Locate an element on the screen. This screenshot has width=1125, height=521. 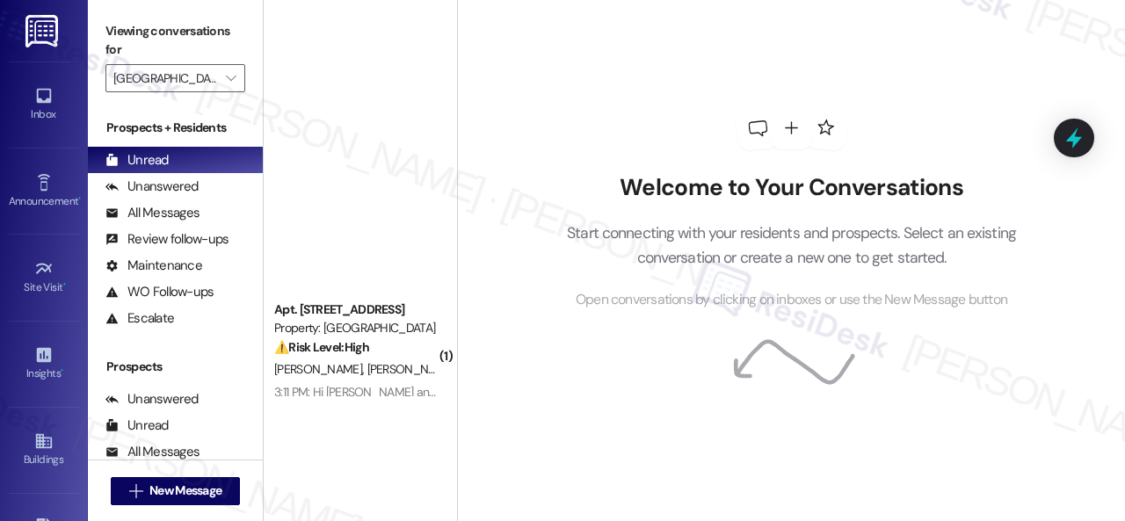
a: Inbox is located at coordinates (44, 105).